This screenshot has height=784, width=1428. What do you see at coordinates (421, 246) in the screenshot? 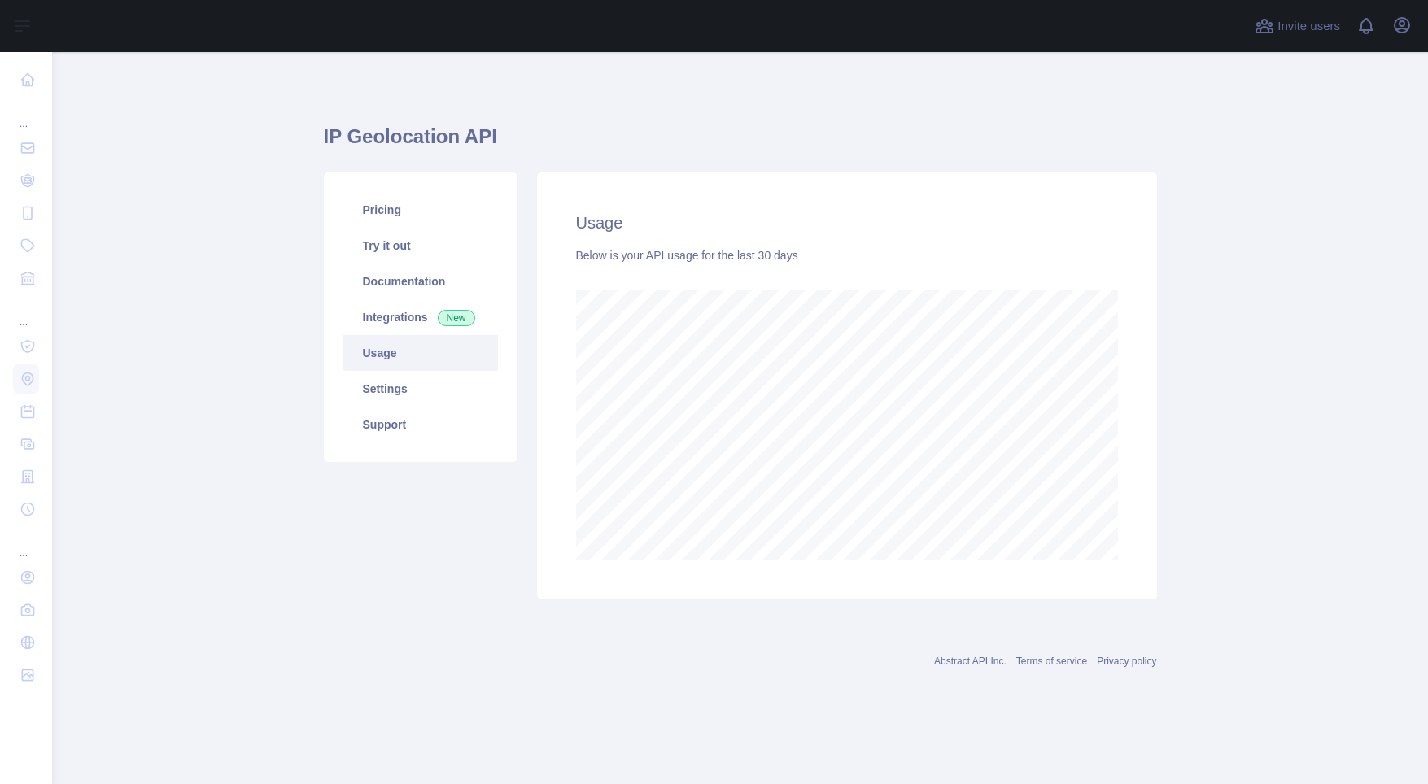
I see `a: Try it out` at bounding box center [421, 246].